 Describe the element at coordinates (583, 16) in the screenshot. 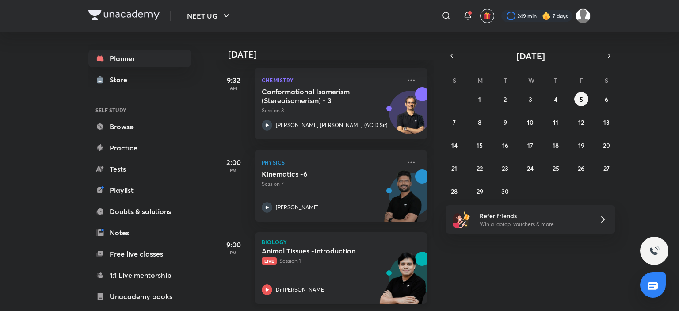

I see `img: Kebir Hasan Sk` at that location.